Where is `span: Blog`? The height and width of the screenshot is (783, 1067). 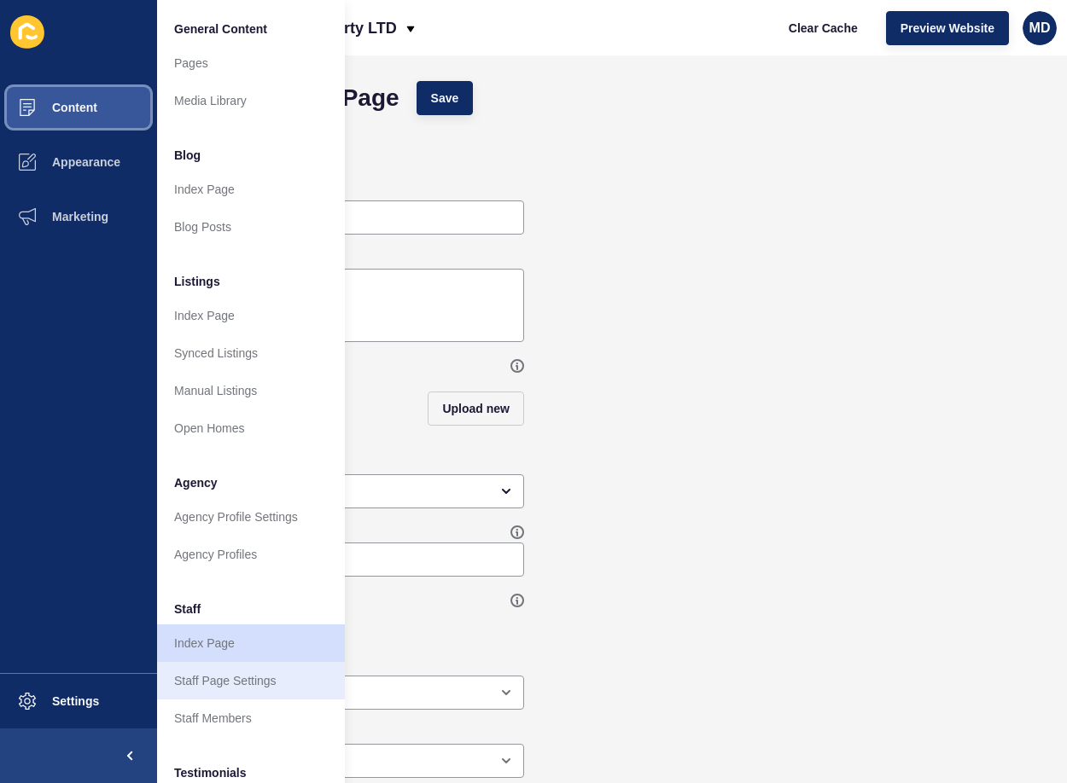 span: Blog is located at coordinates (187, 155).